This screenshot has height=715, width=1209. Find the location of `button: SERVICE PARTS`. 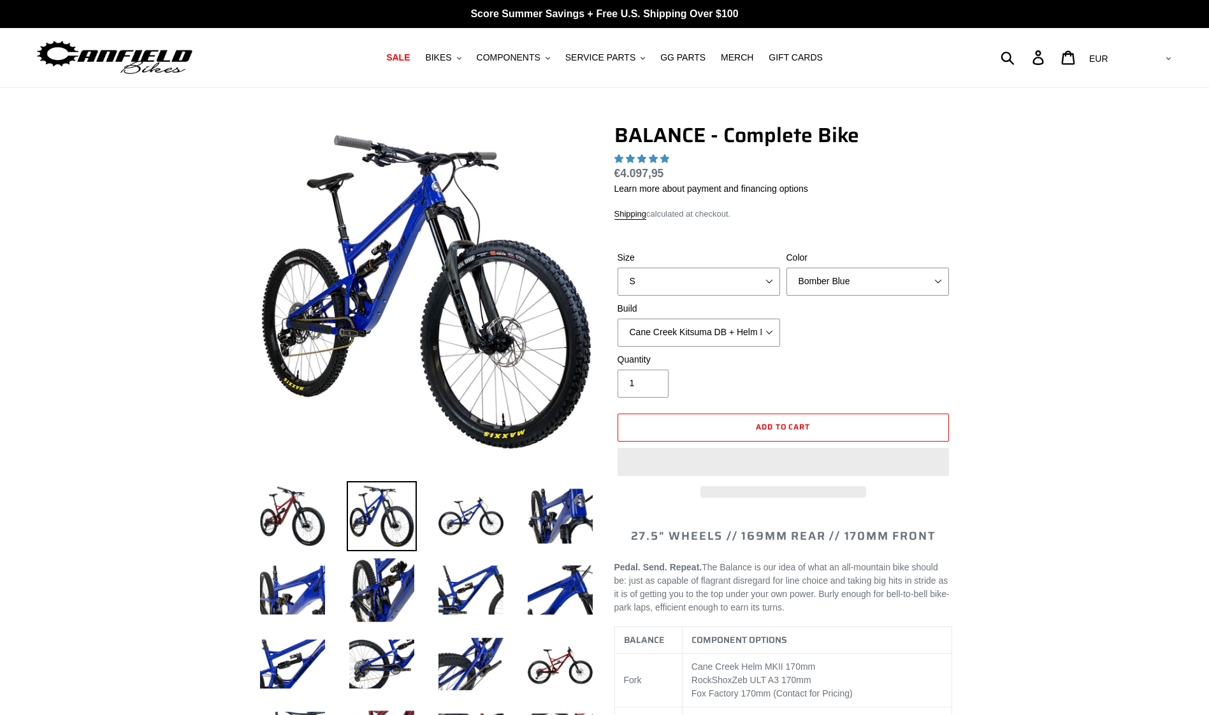

button: SERVICE PARTS is located at coordinates (605, 57).